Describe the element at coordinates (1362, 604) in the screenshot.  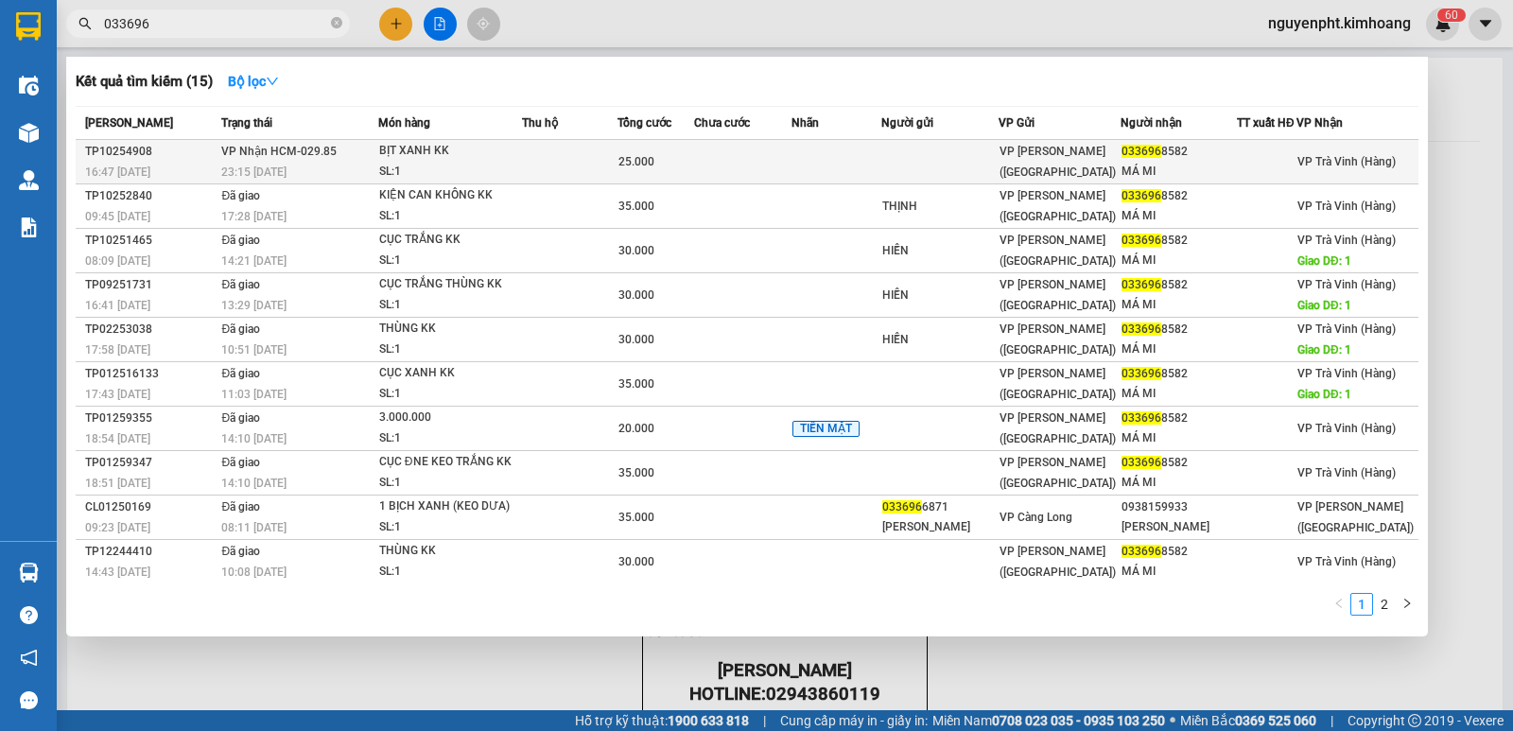
I see `a: 1` at that location.